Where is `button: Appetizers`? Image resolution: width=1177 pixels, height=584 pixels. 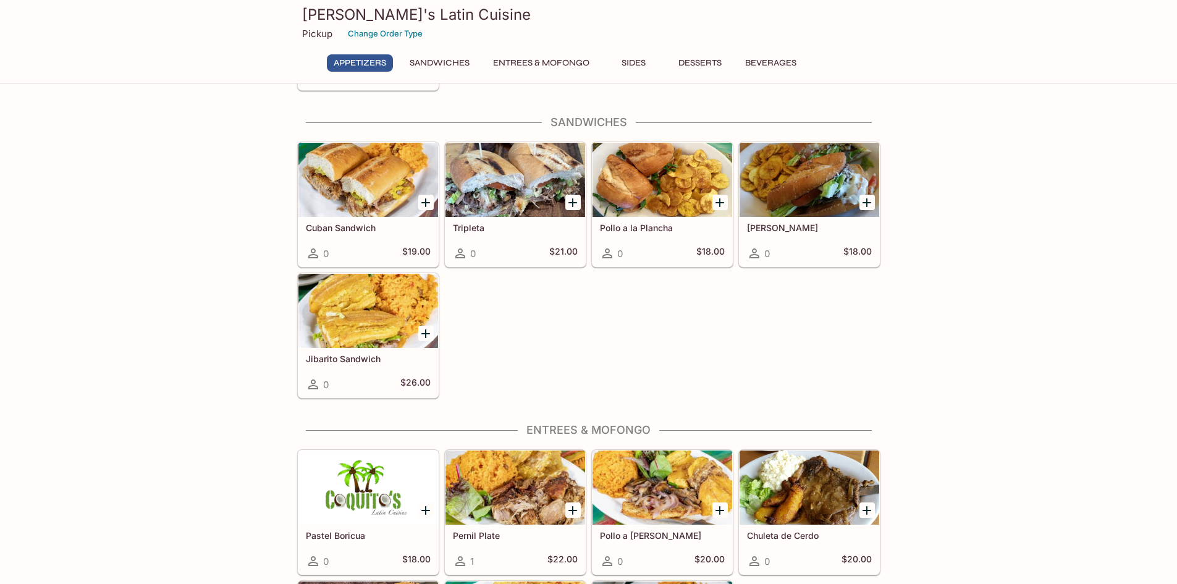 button: Appetizers is located at coordinates (359, 63).